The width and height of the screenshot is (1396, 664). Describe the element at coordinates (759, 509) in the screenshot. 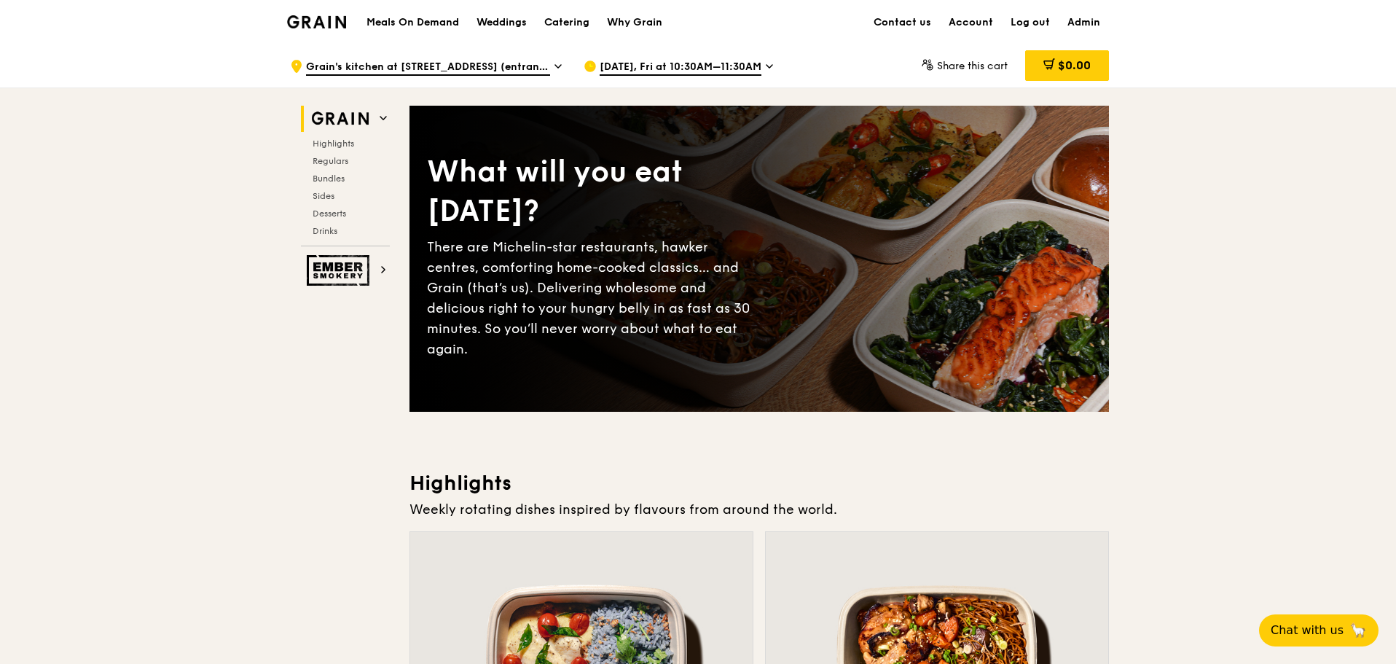

I see `div: Weekly rotating dishes inspired by flavours from around the world.` at that location.